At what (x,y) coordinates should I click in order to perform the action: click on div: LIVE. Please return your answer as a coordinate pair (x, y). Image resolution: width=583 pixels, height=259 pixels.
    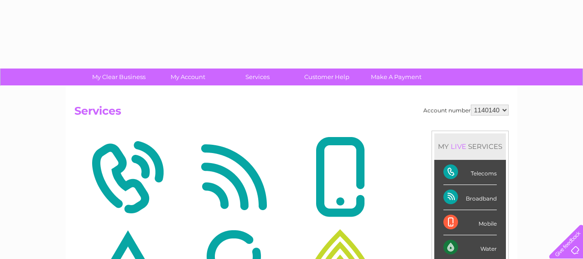
    Looking at the image, I should click on (459, 146).